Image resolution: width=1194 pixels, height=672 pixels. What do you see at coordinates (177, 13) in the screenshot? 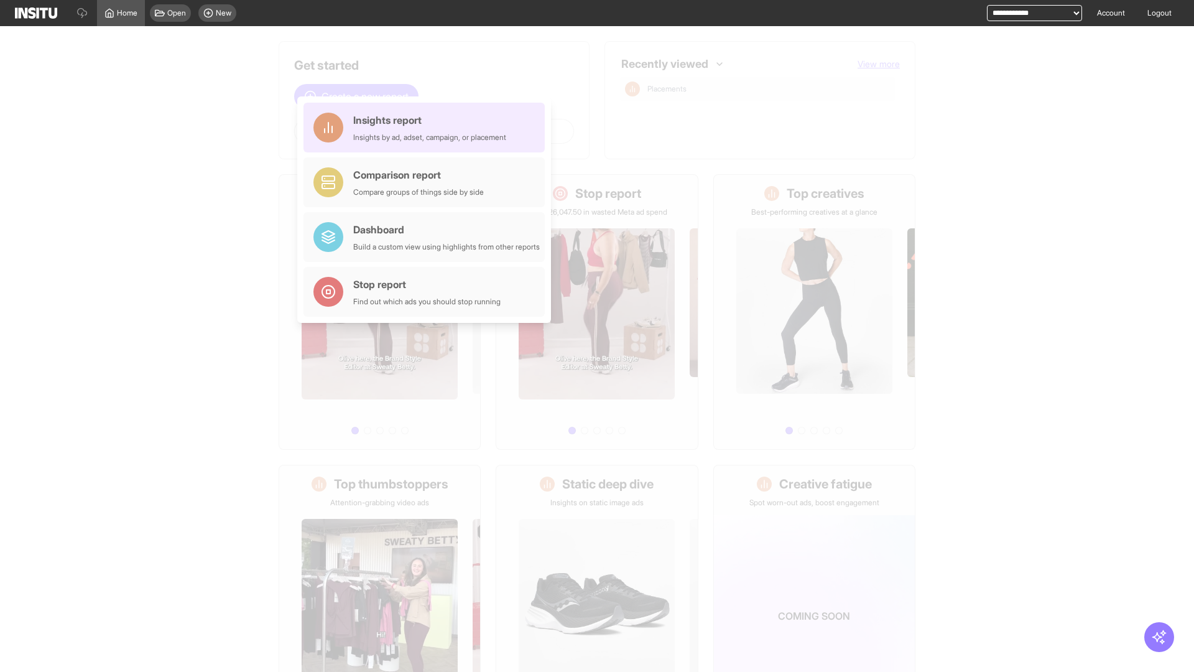
I see `span: Open` at bounding box center [177, 13].